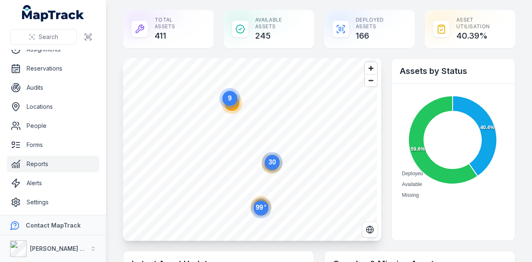  Describe the element at coordinates (53, 145) in the screenshot. I see `a: Forms` at that location.